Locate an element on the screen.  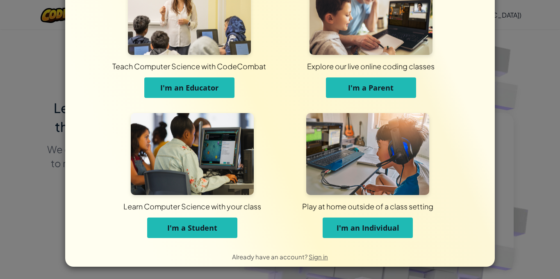
button: I'm an Educator is located at coordinates (189, 88).